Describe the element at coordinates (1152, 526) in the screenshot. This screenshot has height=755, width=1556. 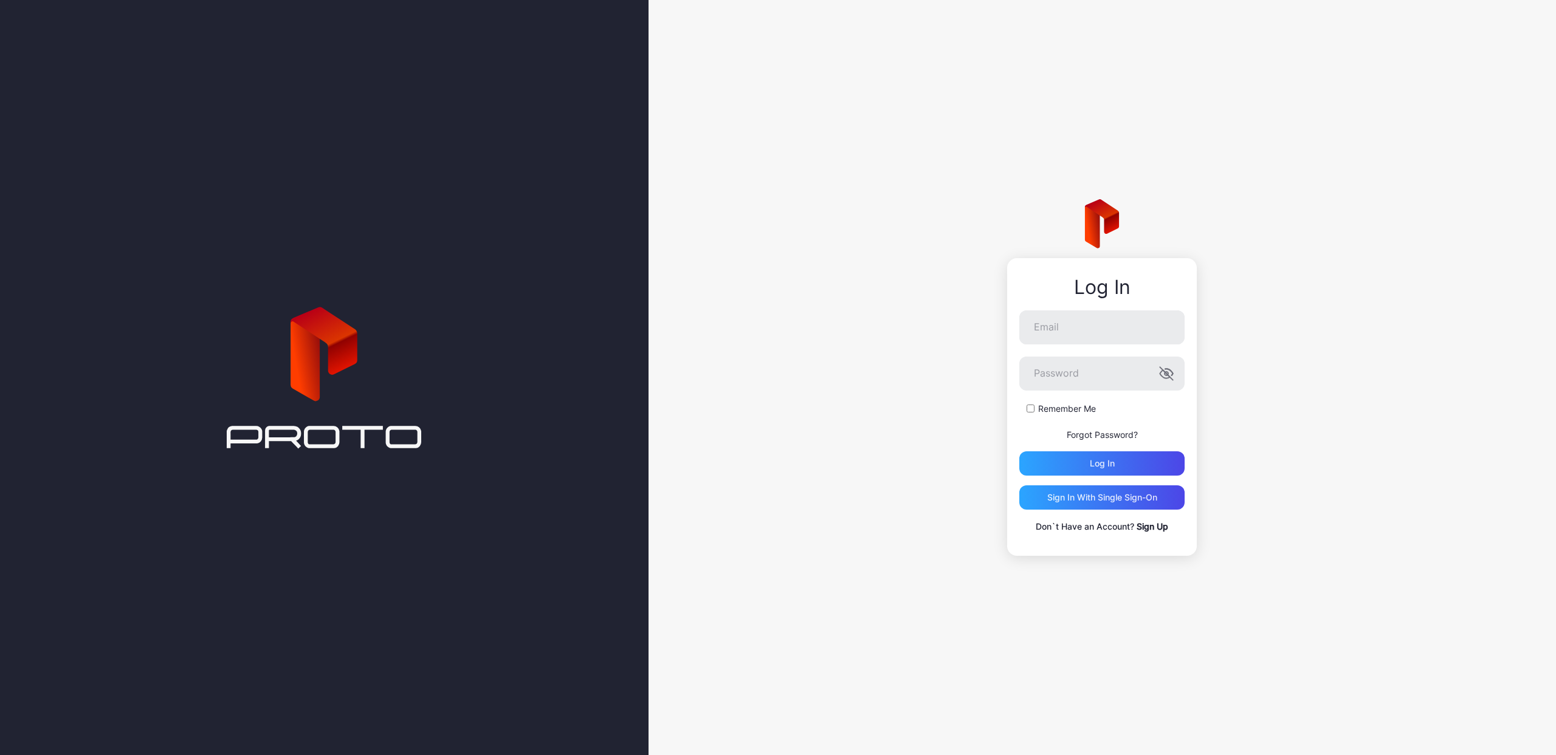
I see `a: Sign Up` at that location.